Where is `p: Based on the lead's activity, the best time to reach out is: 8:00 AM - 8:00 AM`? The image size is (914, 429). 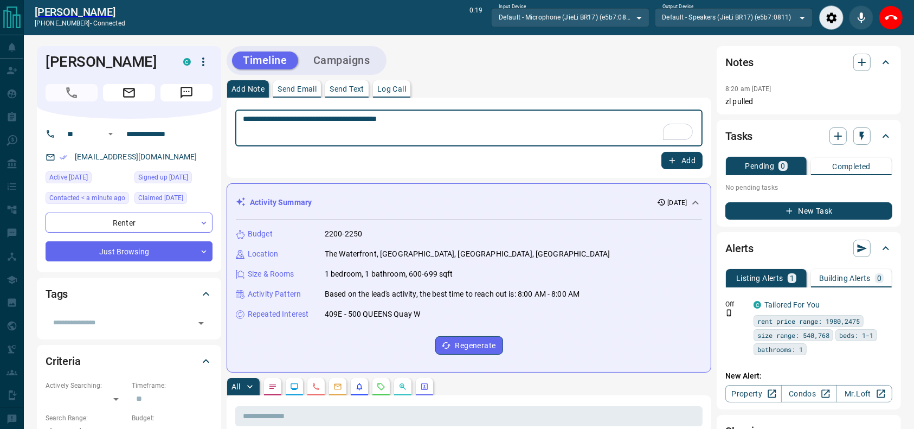 p: Based on the lead's activity, the best time to reach out is: 8:00 AM - 8:00 AM is located at coordinates (452, 294).